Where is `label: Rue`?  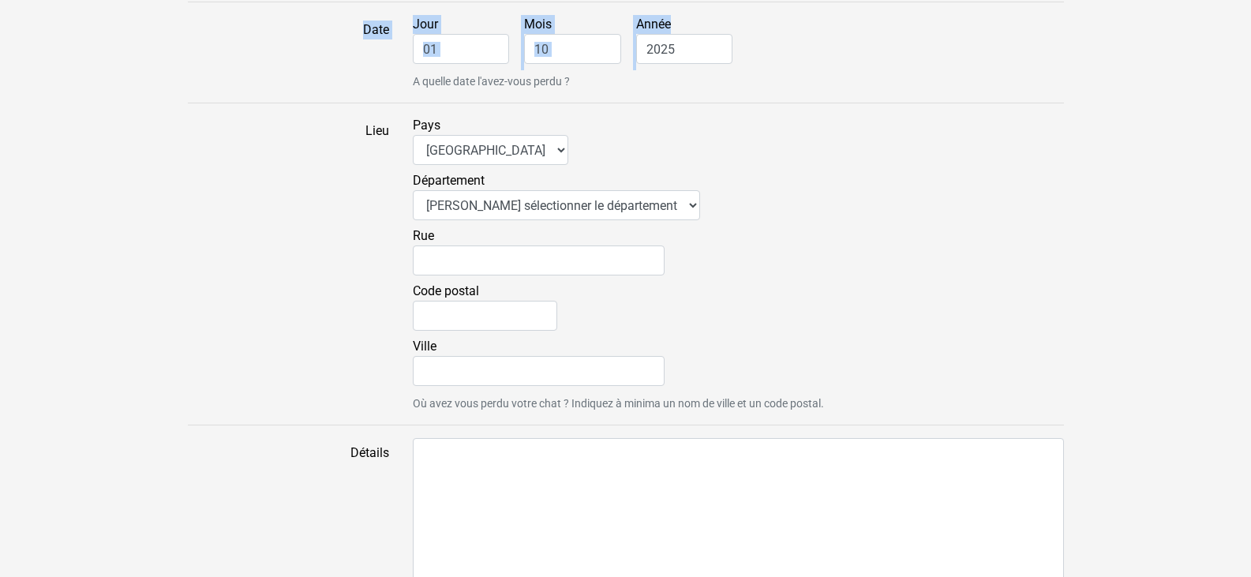
label: Rue is located at coordinates (538, 251).